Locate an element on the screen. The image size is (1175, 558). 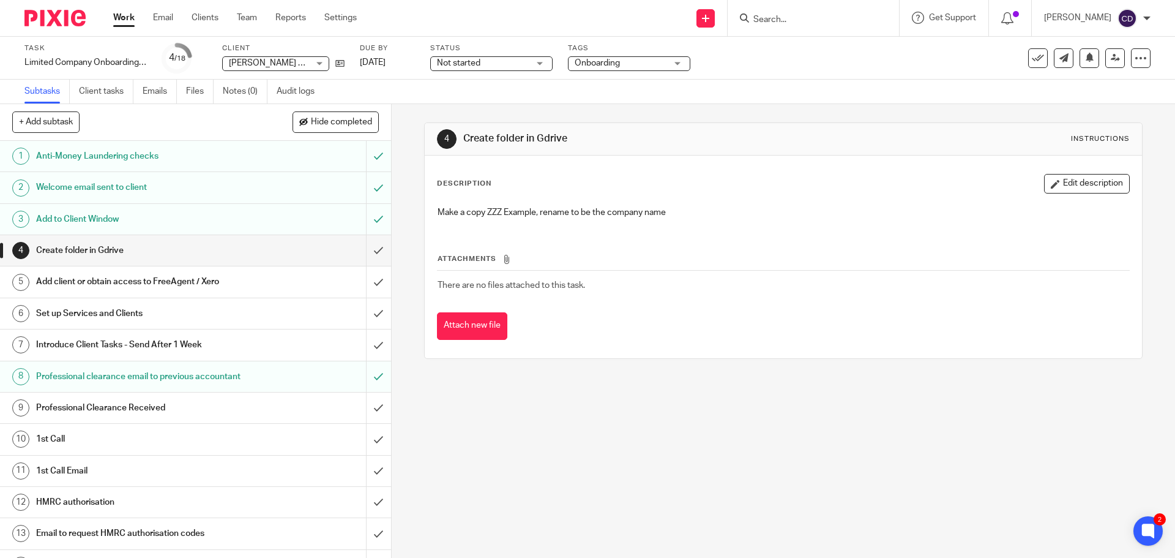
h1: 1st Call is located at coordinates (142, 439).